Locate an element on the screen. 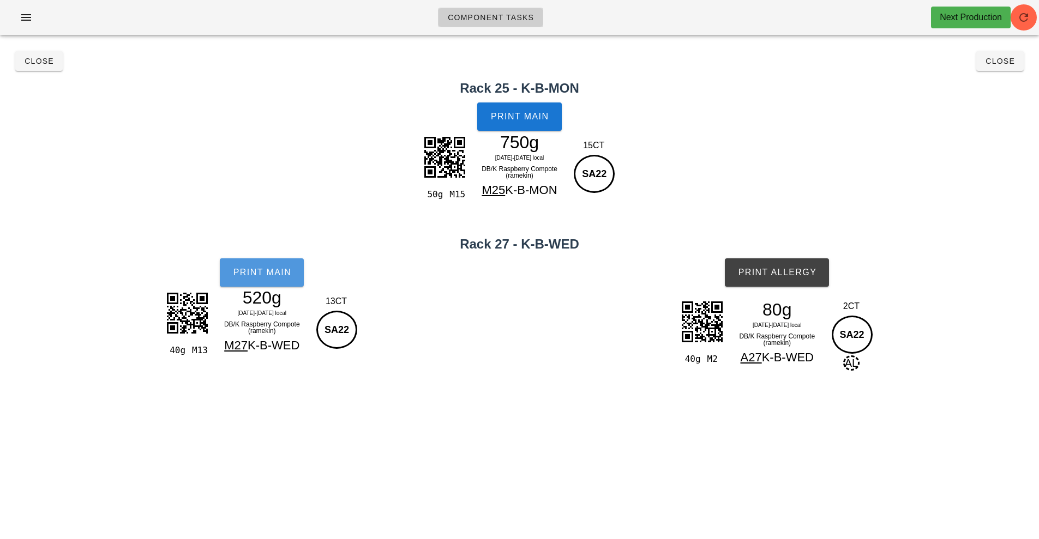 The height and width of the screenshot is (539, 1039). button: Print Allergy is located at coordinates (776, 273).